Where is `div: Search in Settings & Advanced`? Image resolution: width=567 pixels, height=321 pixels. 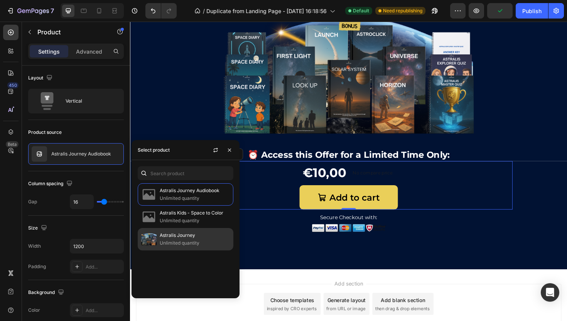 div: Search in Settings & Advanced is located at coordinates (185, 173).